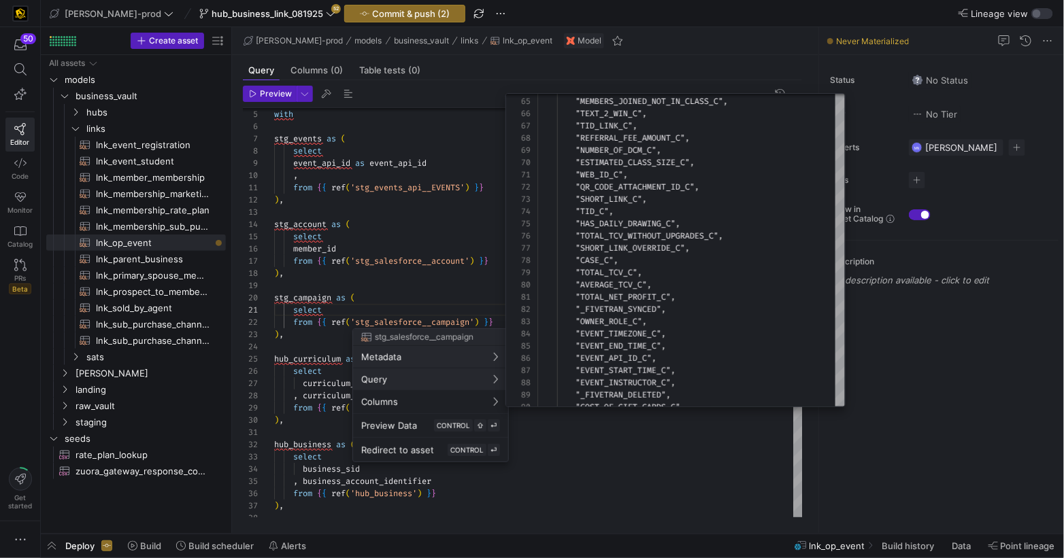  Describe the element at coordinates (389, 426) in the screenshot. I see `span: Preview Data` at that location.